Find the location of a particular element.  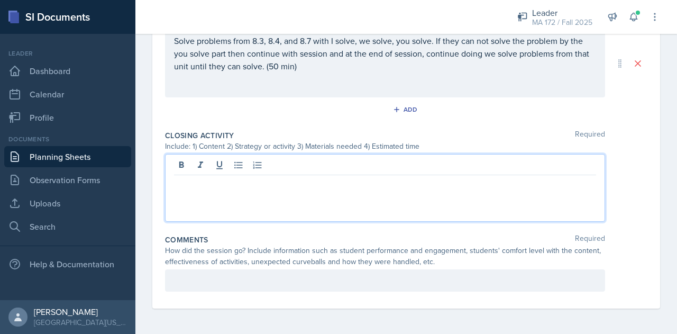

div: MA 172 / Fall 2025 is located at coordinates (562, 22).